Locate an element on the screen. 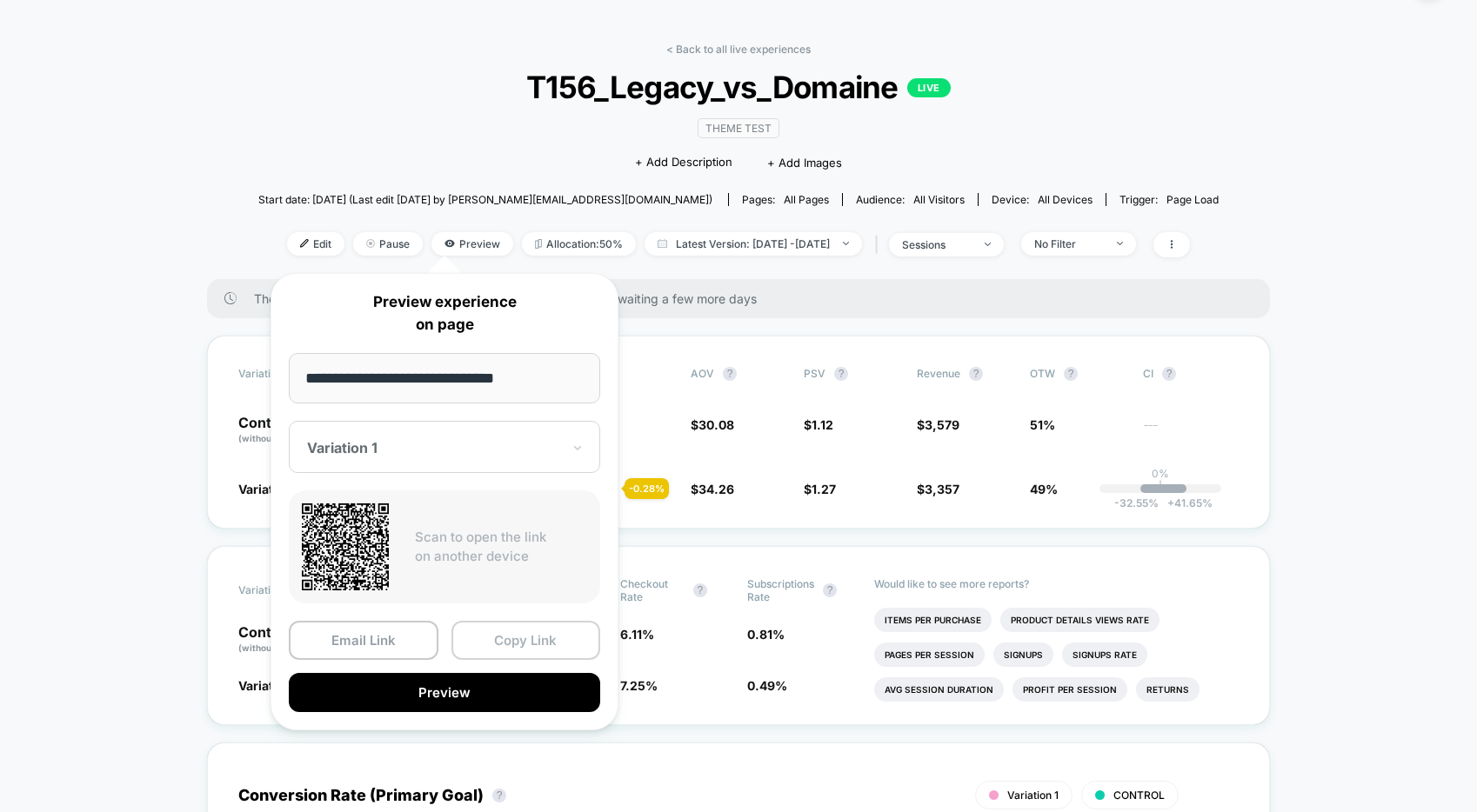 This screenshot has height=812, width=1477. span: 30.08 is located at coordinates (716, 424).